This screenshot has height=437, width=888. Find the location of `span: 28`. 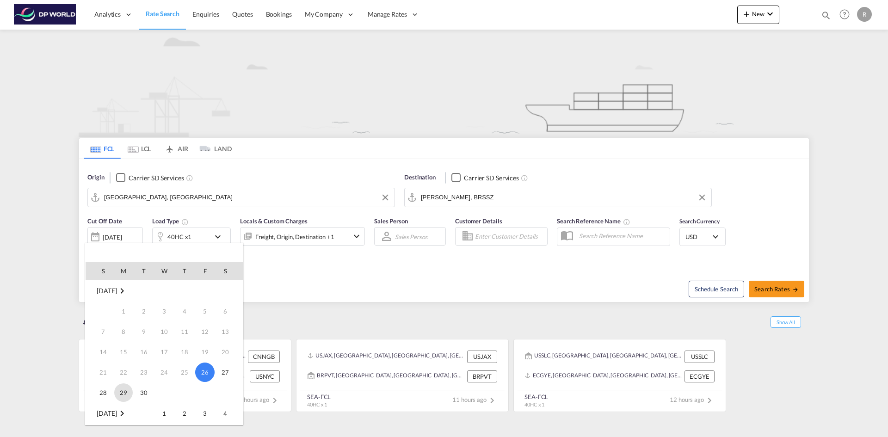

span: 28 is located at coordinates (103, 393).